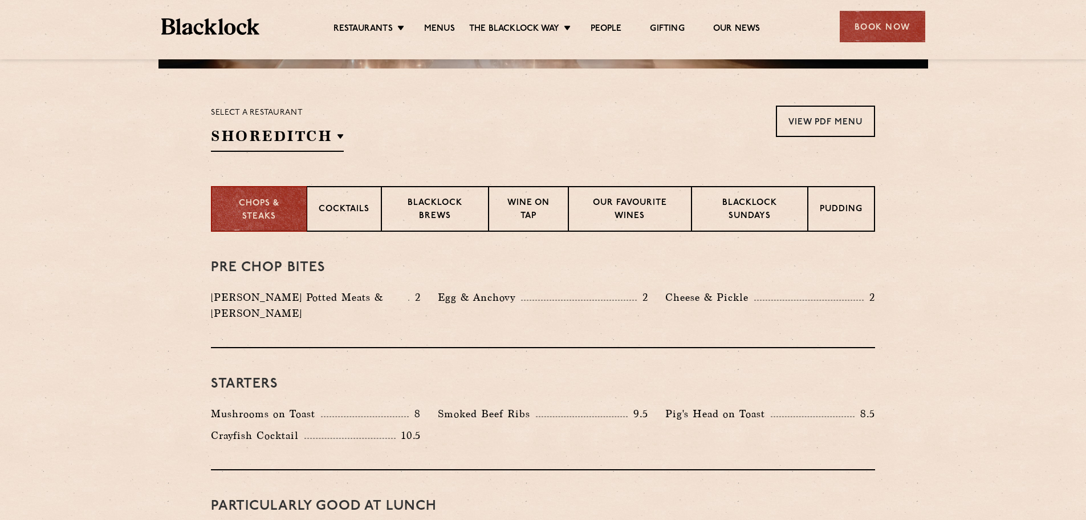  Describe the element at coordinates (638, 413) in the screenshot. I see `p: 9.5` at that location.